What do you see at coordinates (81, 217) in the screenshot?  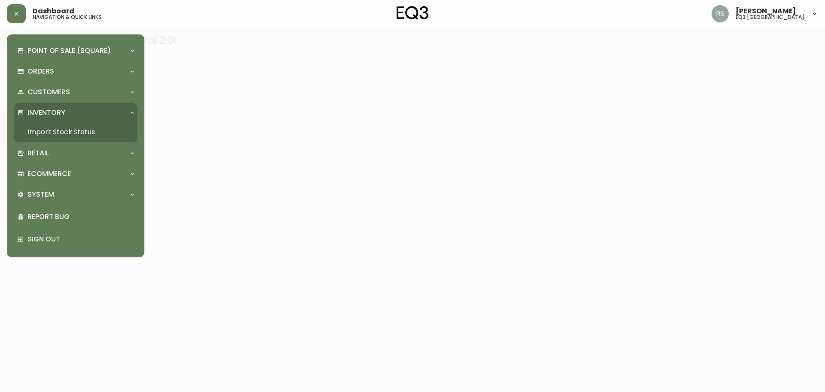 I see `p: Report Bug` at bounding box center [81, 217].